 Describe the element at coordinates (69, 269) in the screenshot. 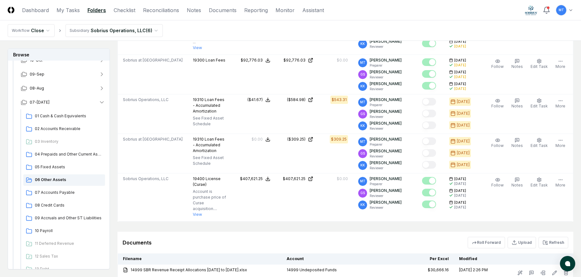

I see `span: 13 Debt` at that location.